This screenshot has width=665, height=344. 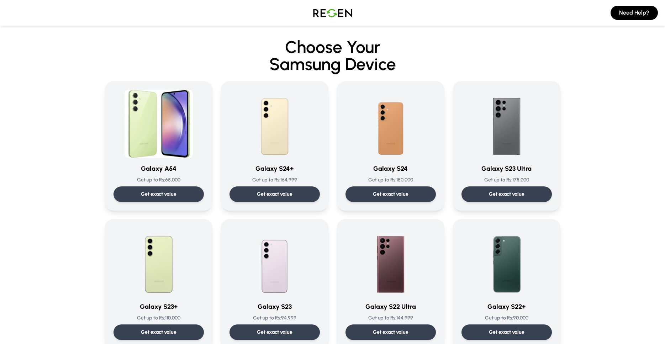 What do you see at coordinates (507, 307) in the screenshot?
I see `h3: Galaxy S22+` at bounding box center [507, 307].